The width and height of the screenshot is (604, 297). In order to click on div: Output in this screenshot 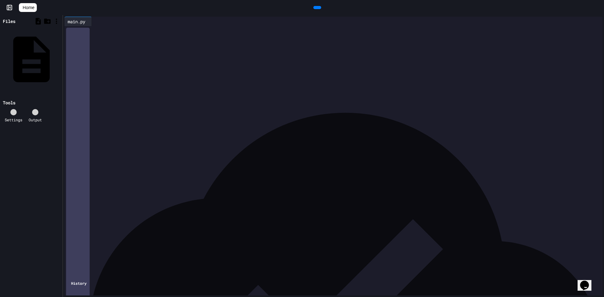, I will do `click(35, 120)`.